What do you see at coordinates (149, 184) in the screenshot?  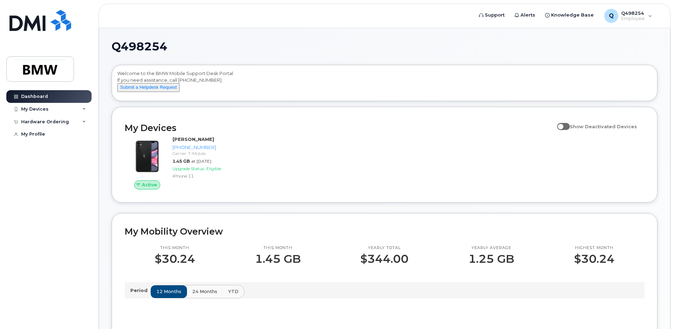 I see `span: Active` at bounding box center [149, 184].